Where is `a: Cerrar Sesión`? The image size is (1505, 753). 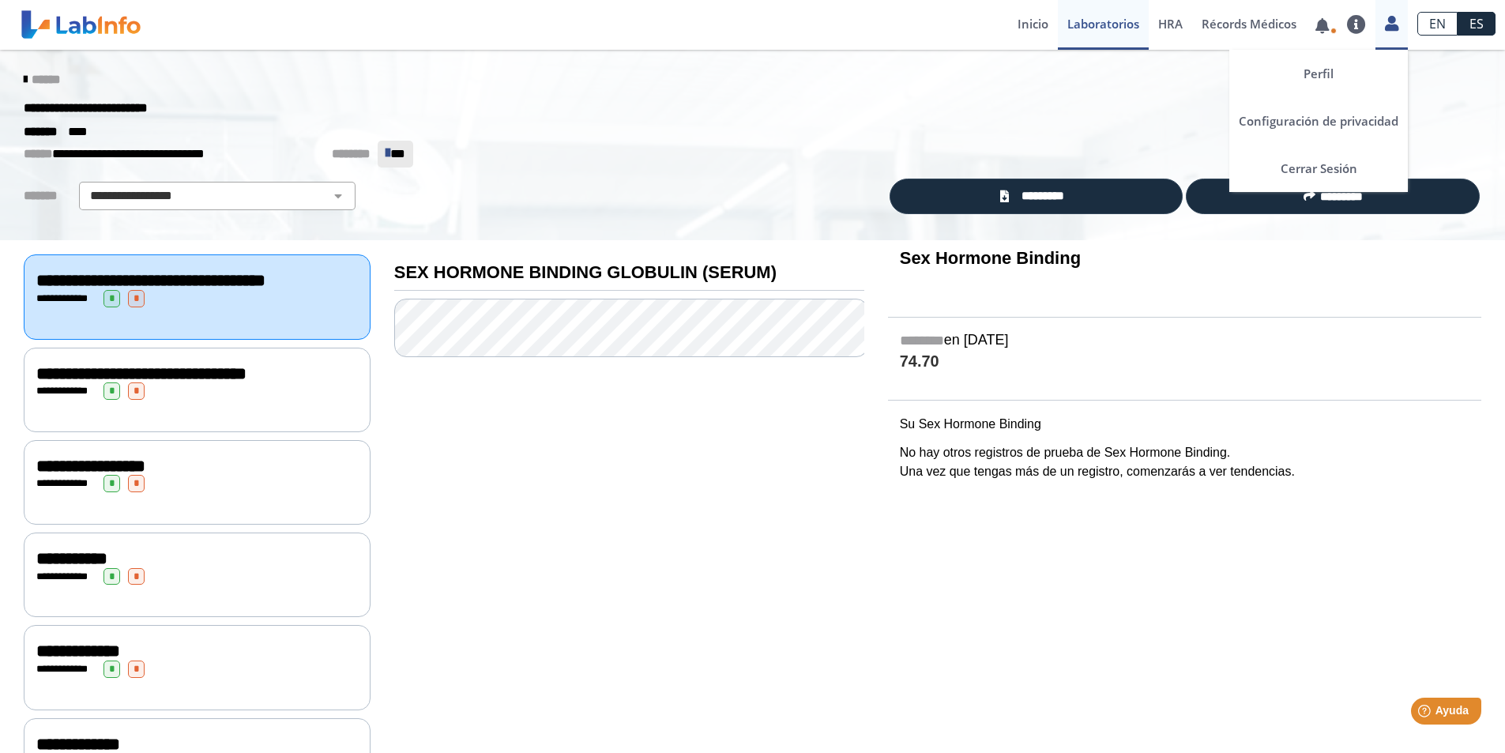 a: Cerrar Sesión is located at coordinates (1319, 168).